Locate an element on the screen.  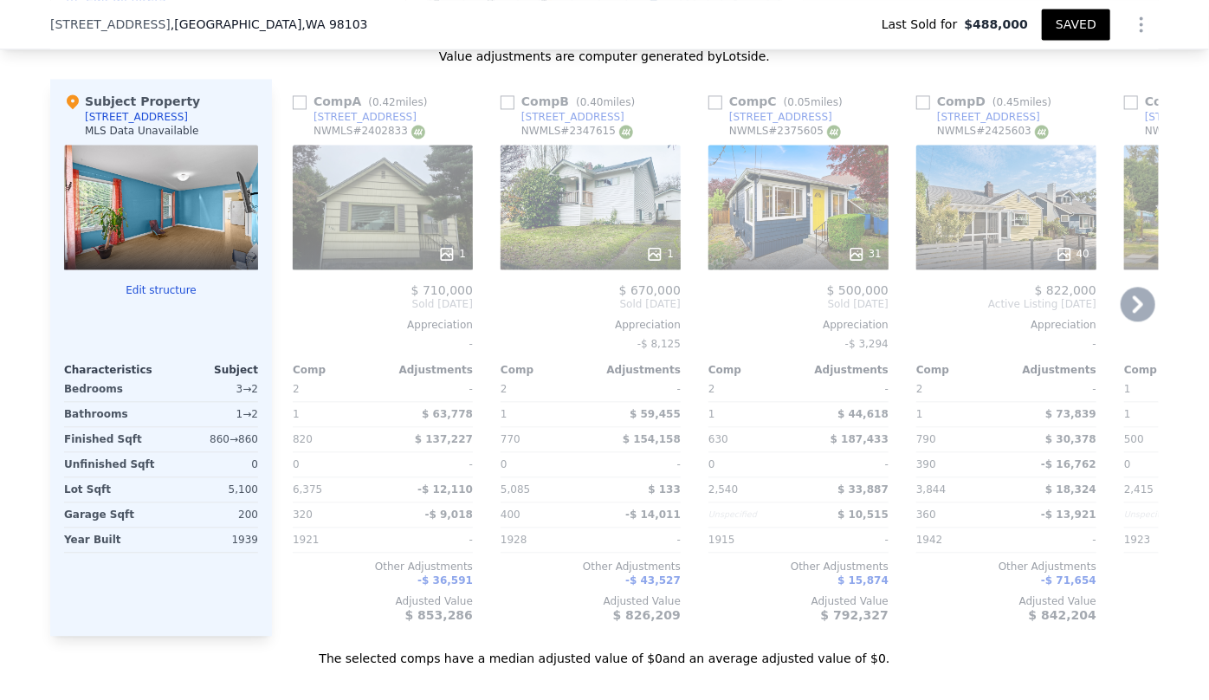
div: 5,100 is located at coordinates (211, 489).